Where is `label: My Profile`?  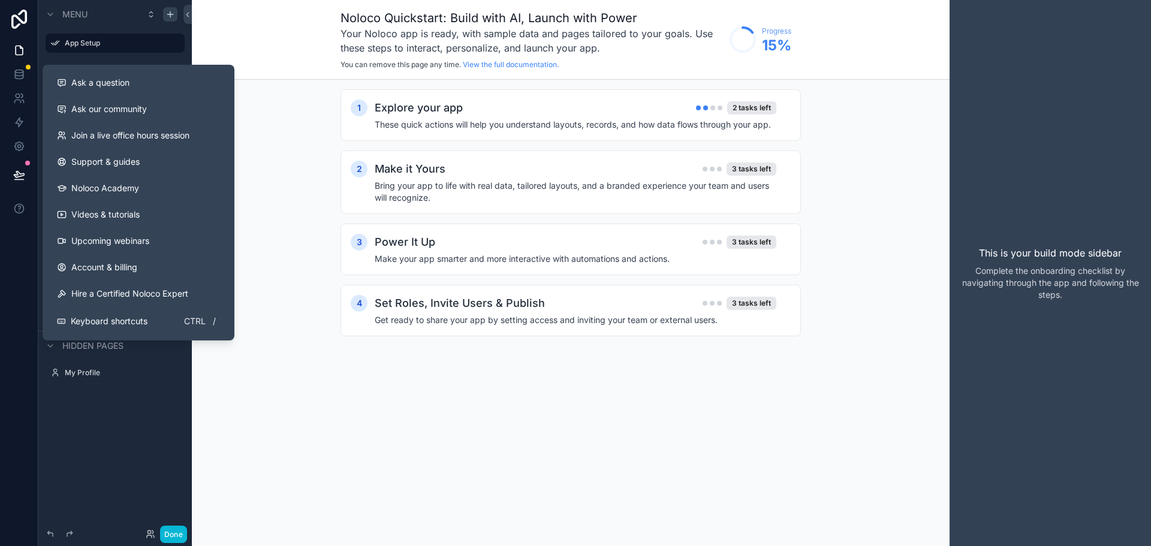 label: My Profile is located at coordinates (123, 373).